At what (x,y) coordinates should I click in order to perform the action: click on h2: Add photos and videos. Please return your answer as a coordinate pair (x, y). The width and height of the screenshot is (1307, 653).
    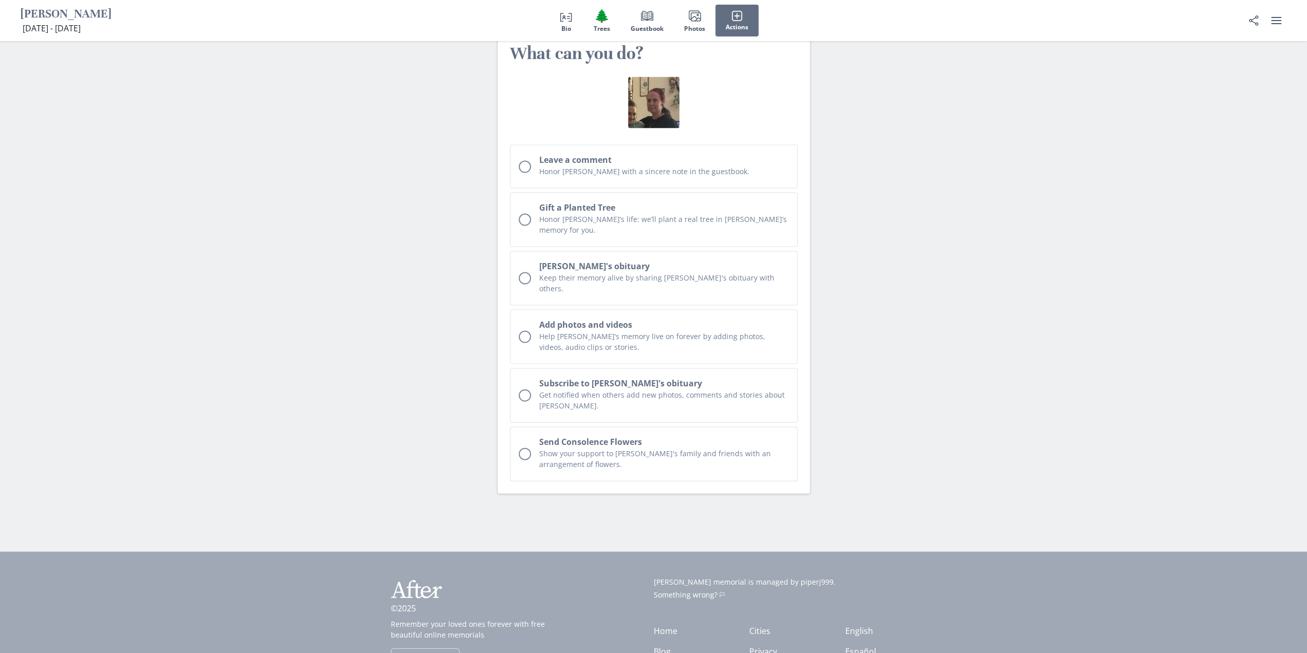
    Looking at the image, I should click on (664, 325).